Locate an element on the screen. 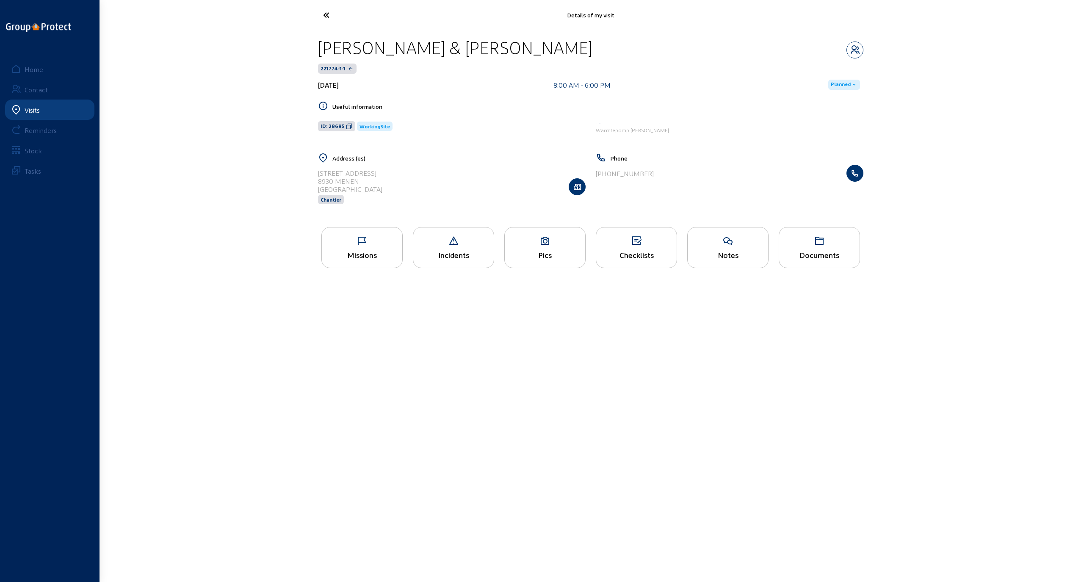  a: Contact is located at coordinates (50, 89).